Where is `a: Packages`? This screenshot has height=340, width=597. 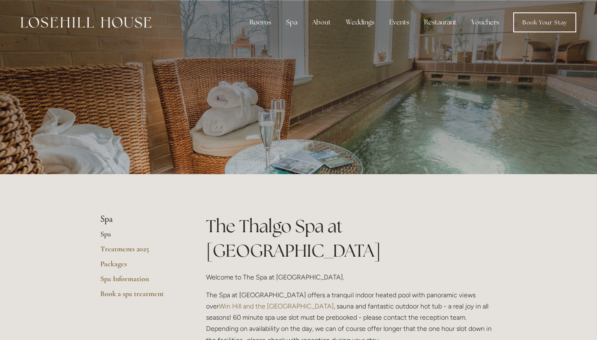 a: Packages is located at coordinates (140, 267).